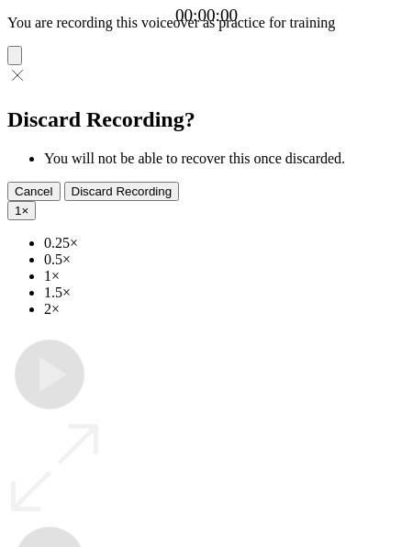 Image resolution: width=413 pixels, height=547 pixels. I want to click on span: 1, so click(17, 210).